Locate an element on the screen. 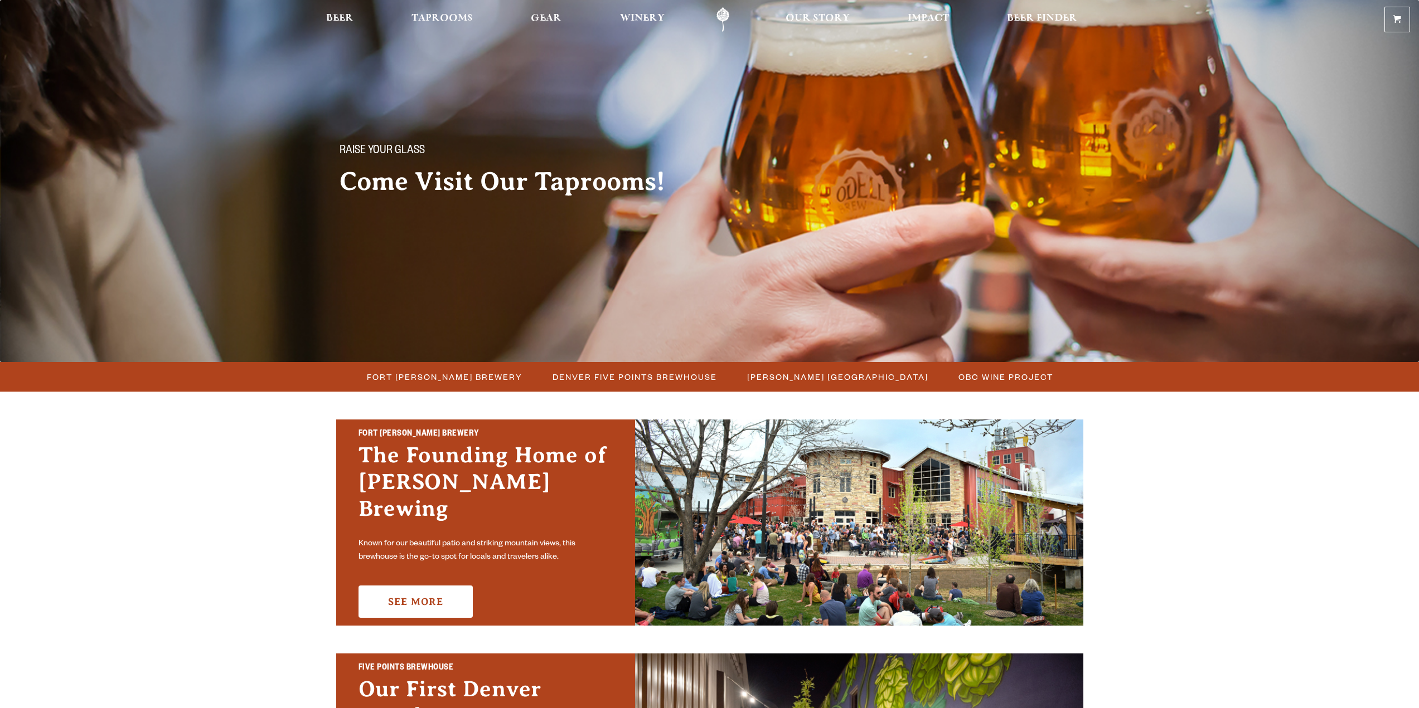 The image size is (1419, 708). a: Taprooms is located at coordinates (442, 20).